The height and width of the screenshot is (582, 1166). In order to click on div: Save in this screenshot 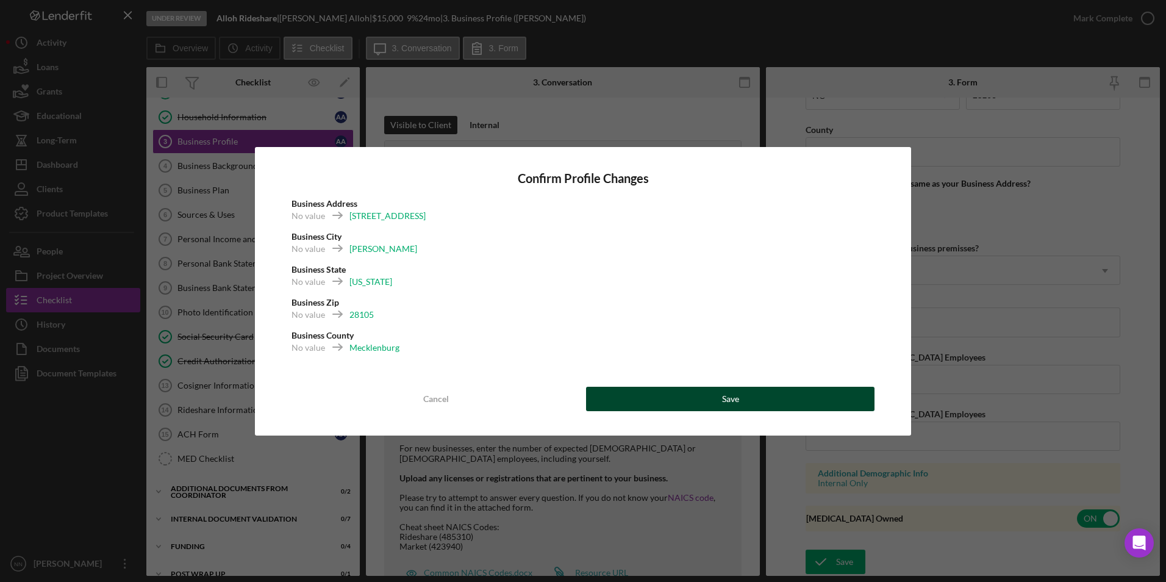, I will do `click(730, 399)`.